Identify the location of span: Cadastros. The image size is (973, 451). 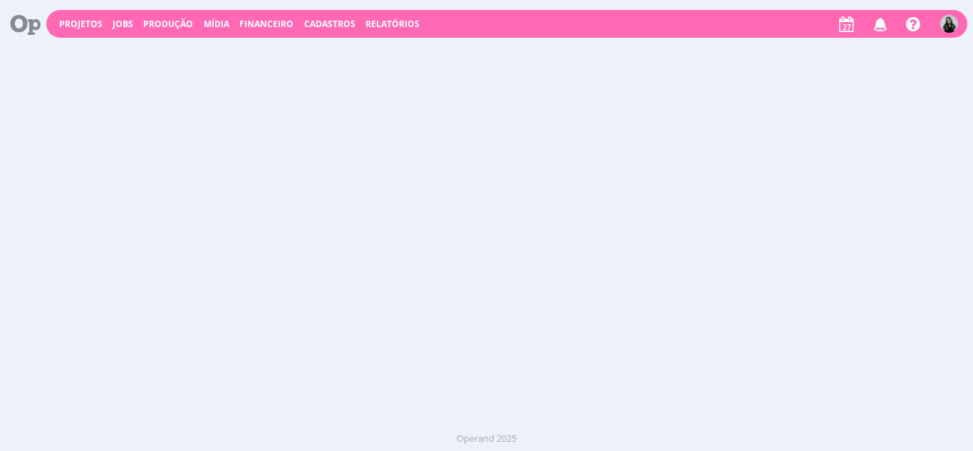
(330, 24).